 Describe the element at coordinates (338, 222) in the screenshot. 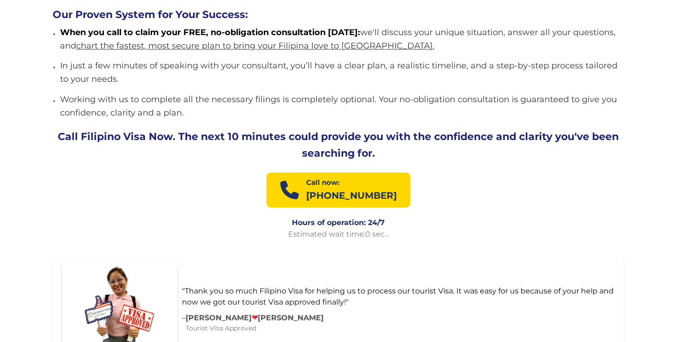

I see `span: Hours of operation: 24/7` at that location.